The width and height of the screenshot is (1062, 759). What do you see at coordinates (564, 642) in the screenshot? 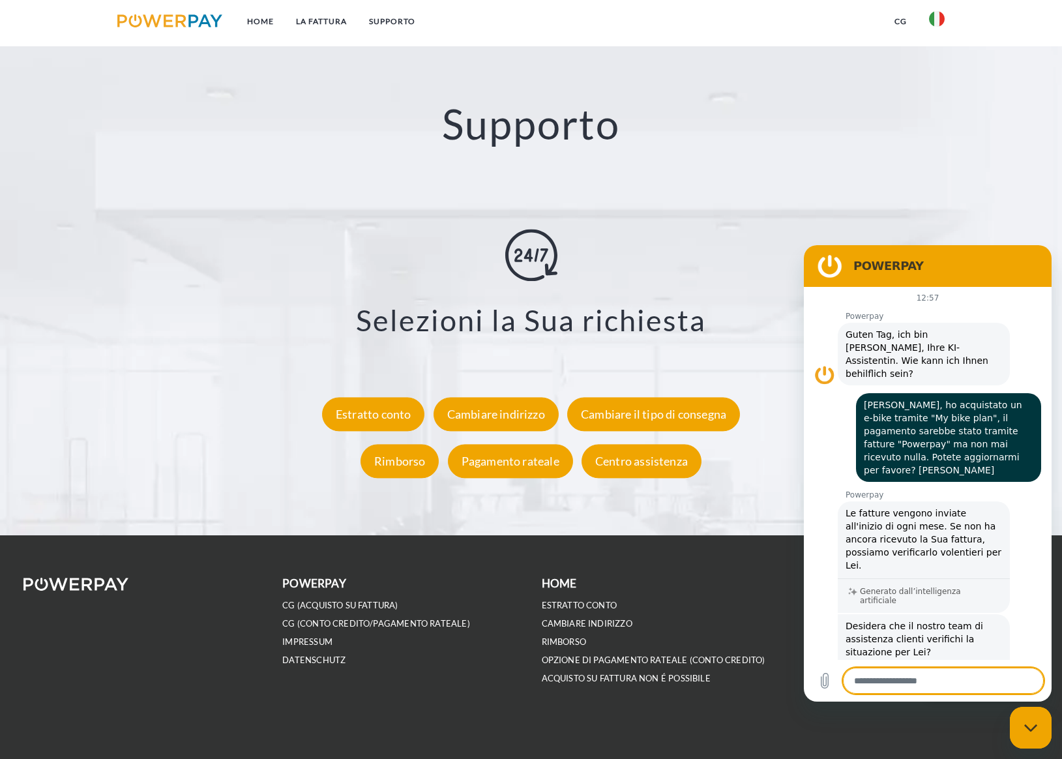
I see `a: RIMBORSO` at bounding box center [564, 642].